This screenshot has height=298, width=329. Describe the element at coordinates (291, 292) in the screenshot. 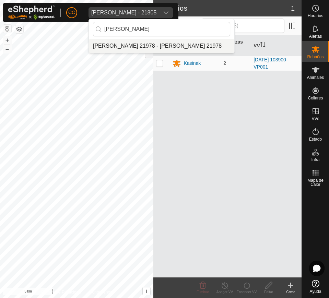

I see `div: Crear` at that location.